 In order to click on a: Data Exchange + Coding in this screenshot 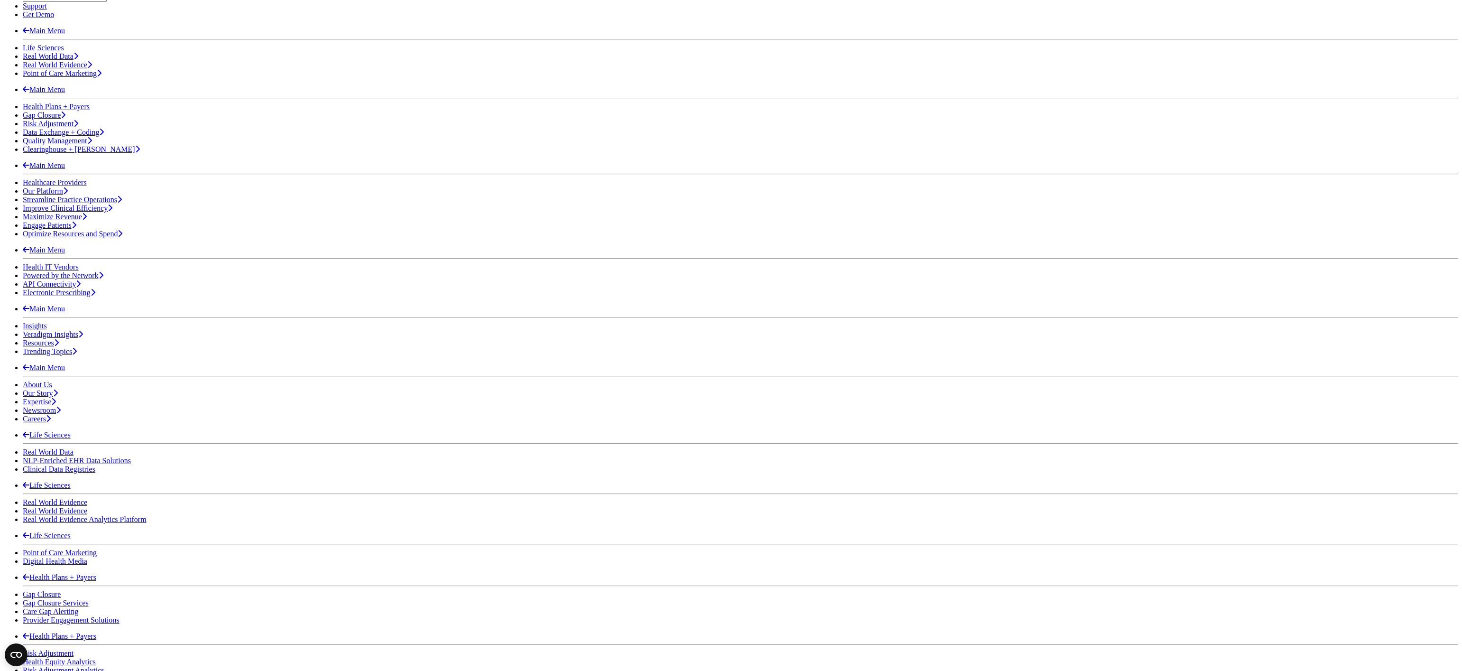, I will do `click(63, 132)`.